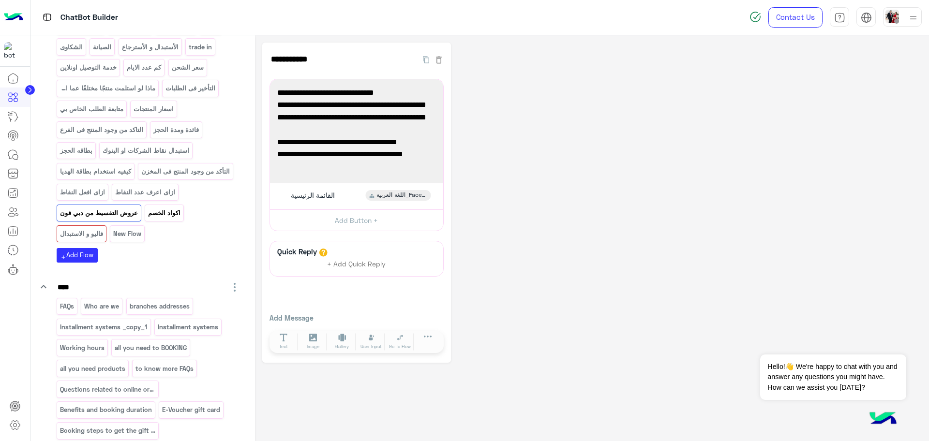  Describe the element at coordinates (795, 17) in the screenshot. I see `a: Contact Us` at that location.